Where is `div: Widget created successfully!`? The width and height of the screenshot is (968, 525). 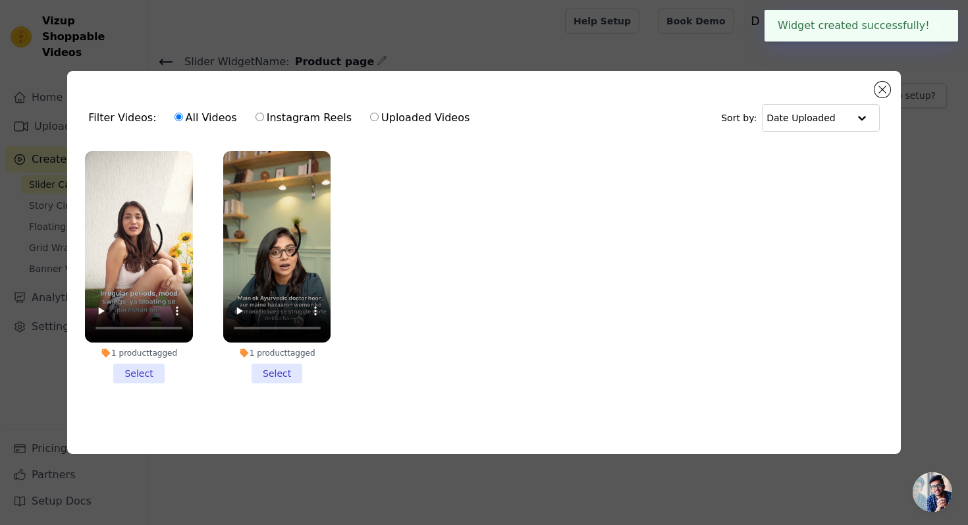 div: Widget created successfully! is located at coordinates (862, 26).